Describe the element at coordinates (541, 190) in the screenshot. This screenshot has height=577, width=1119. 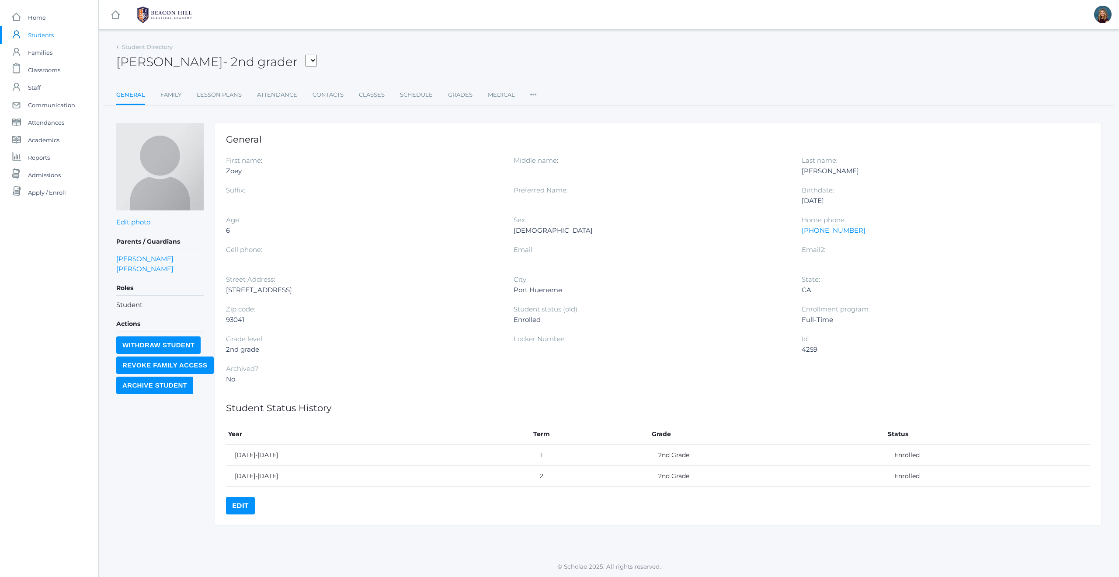
I see `label: Preferred Name:` at that location.